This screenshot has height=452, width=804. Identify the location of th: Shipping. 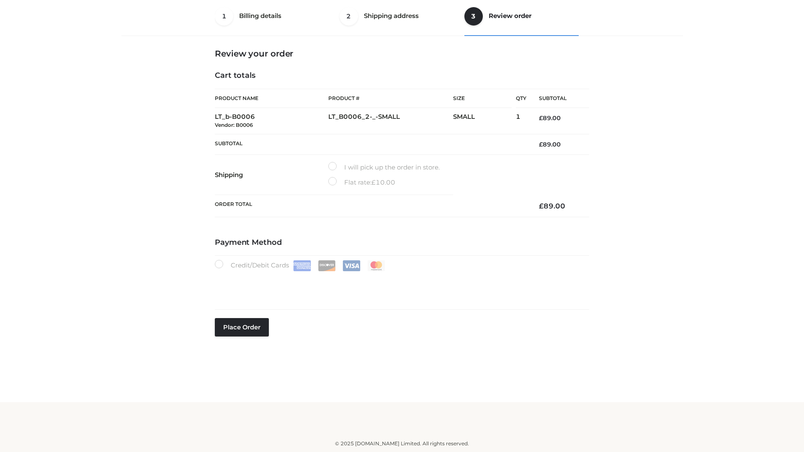
(271, 175).